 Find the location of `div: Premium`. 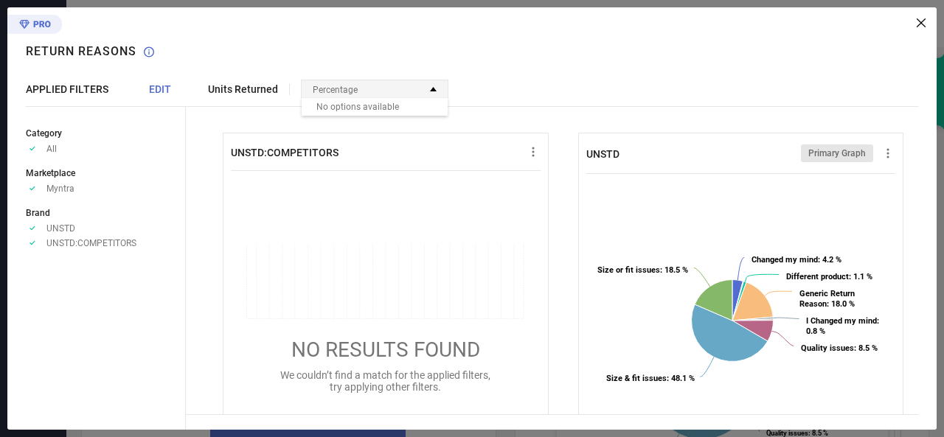

div: Premium is located at coordinates (35, 26).